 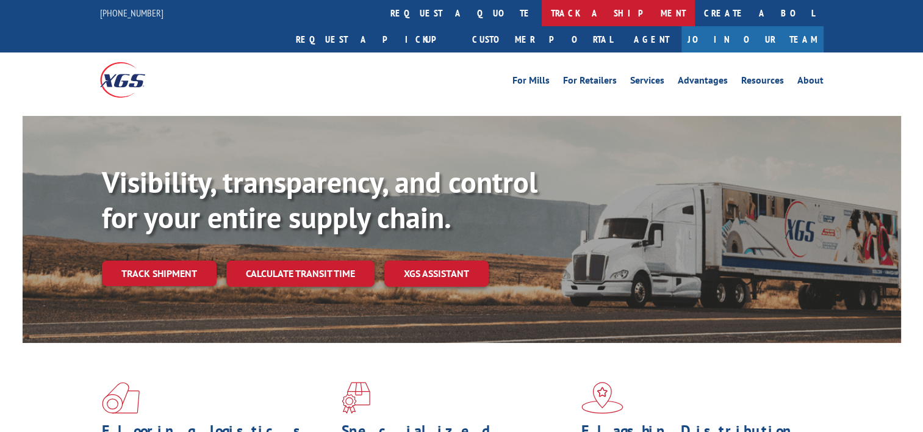 I want to click on img: xgs-icon-total-supply-chain-intelligence-red, so click(x=121, y=398).